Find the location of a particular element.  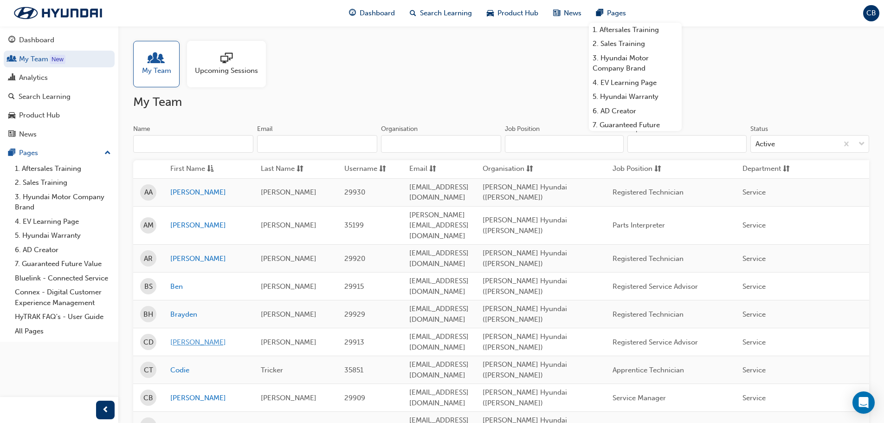

input: Department is located at coordinates (687, 144).